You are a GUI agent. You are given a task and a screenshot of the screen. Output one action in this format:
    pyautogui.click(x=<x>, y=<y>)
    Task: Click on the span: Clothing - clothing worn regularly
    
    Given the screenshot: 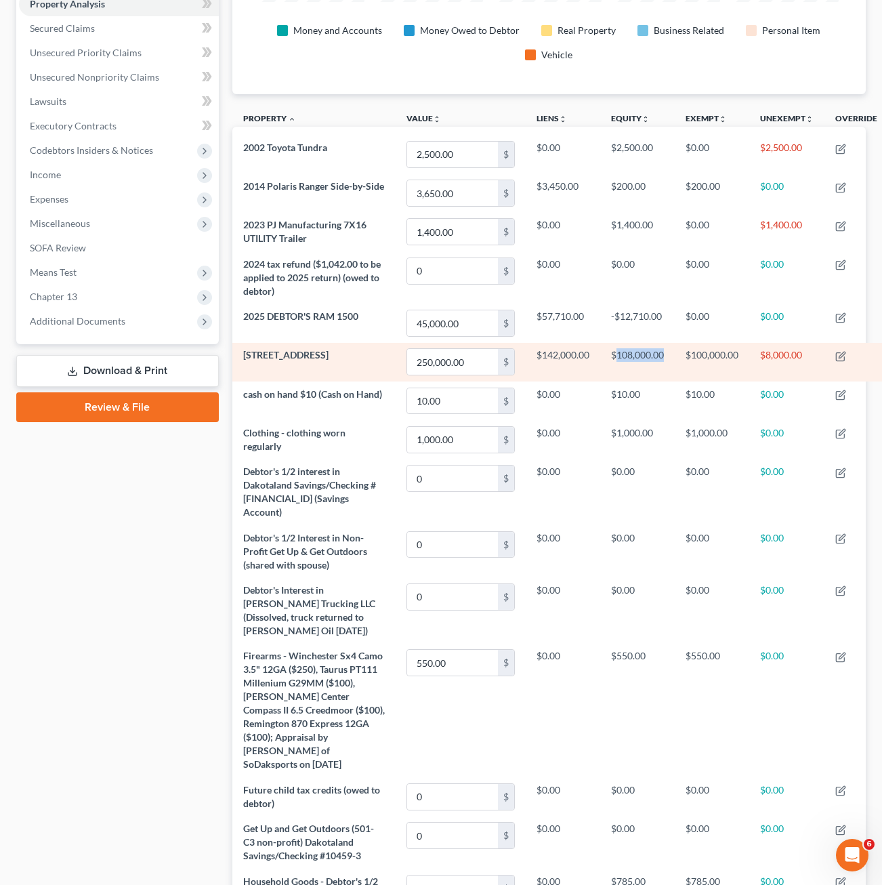 What is the action you would take?
    pyautogui.click(x=294, y=439)
    